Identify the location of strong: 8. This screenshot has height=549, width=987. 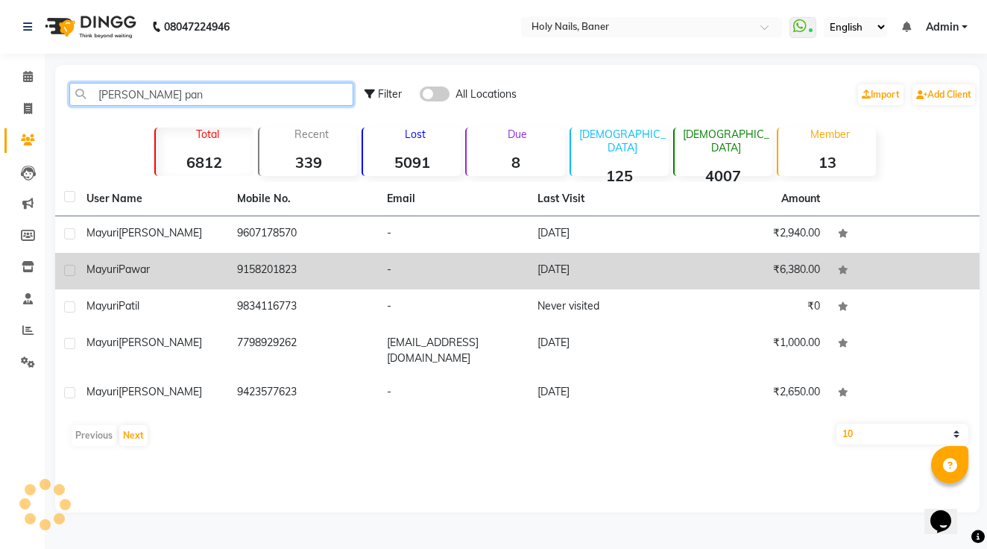
(515, 162).